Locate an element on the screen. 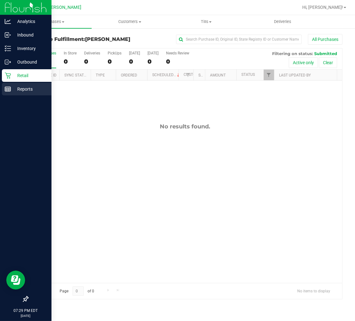 Image resolution: width=355 pixels, height=321 pixels. div: Needs Review is located at coordinates (178, 53).